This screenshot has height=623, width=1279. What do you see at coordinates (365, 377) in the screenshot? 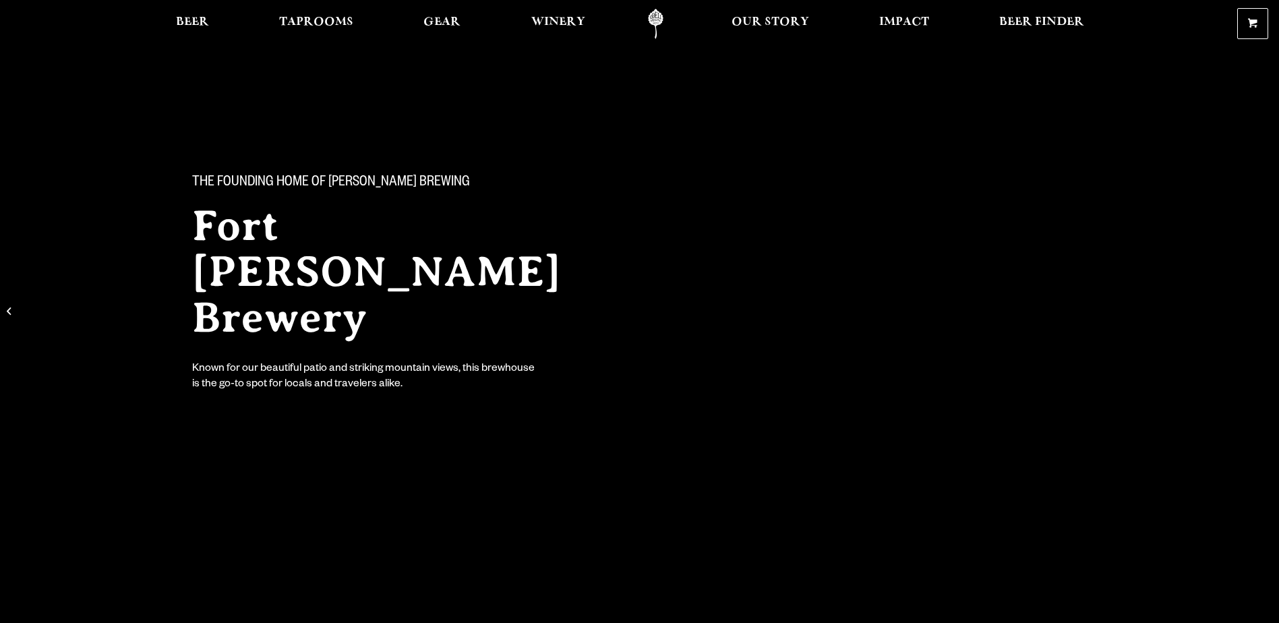
I see `div: Known for our beautiful patio and striking mountain views, this brewhouse is the go-to spot for l...` at bounding box center [365, 377].